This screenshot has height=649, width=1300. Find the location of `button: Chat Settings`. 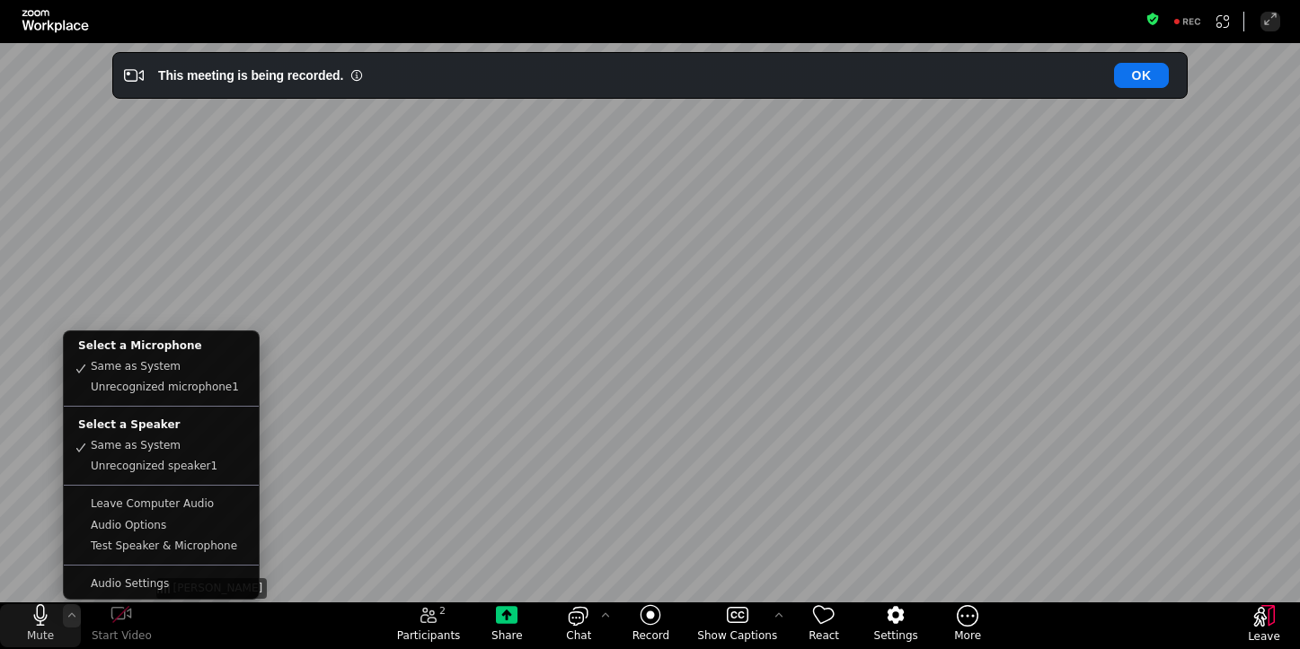

button: Chat Settings is located at coordinates (605, 616).